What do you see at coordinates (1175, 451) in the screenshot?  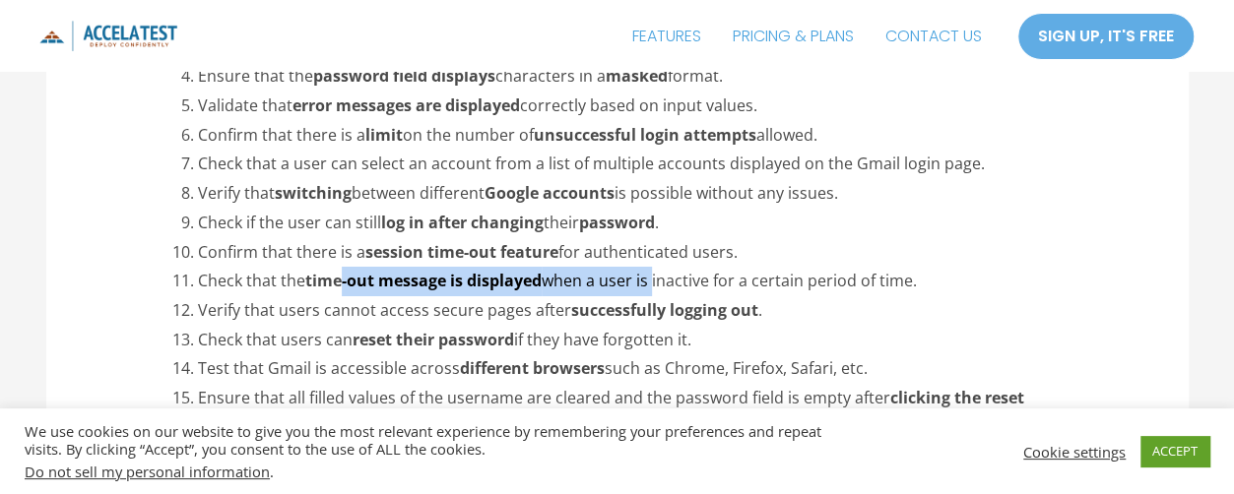 I see `a: ACCEPT` at bounding box center [1175, 451].